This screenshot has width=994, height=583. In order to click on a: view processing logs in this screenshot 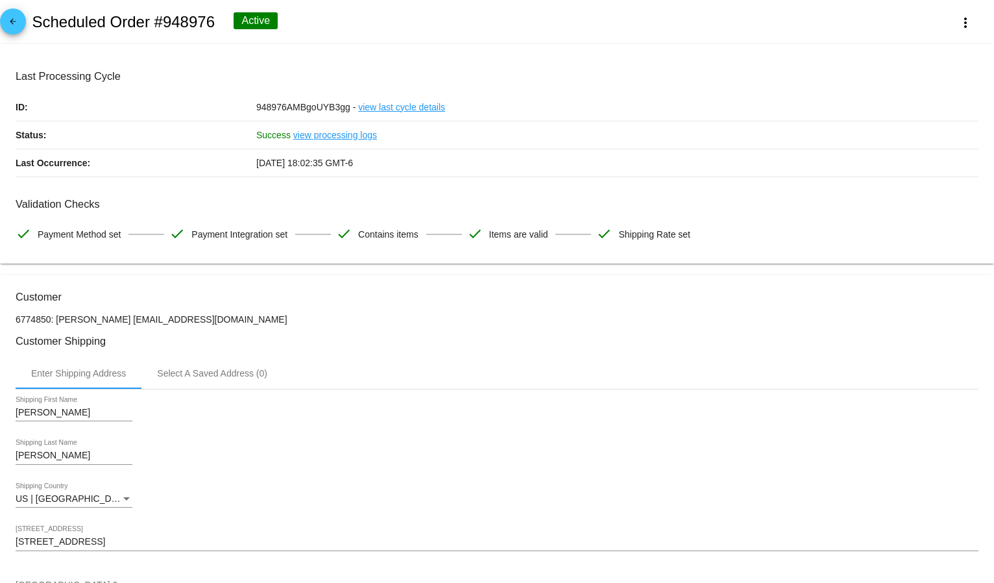, I will do `click(335, 135)`.